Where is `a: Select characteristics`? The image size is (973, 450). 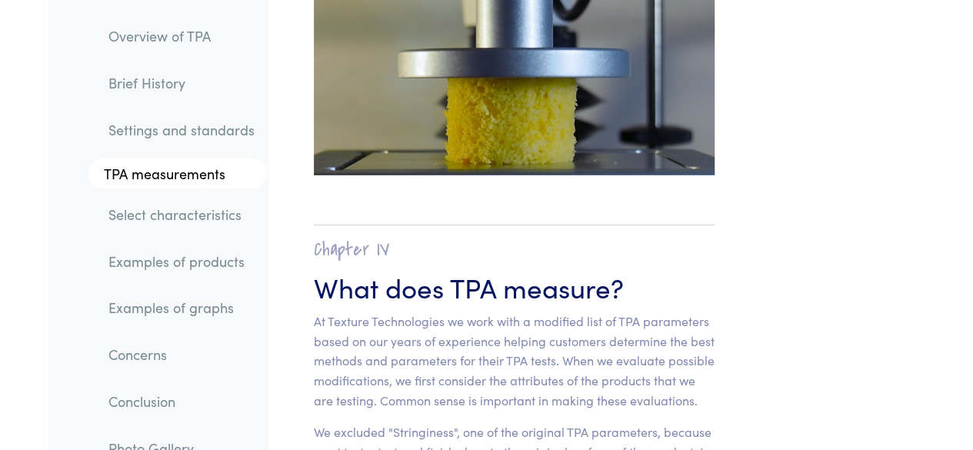 a: Select characteristics is located at coordinates (181, 215).